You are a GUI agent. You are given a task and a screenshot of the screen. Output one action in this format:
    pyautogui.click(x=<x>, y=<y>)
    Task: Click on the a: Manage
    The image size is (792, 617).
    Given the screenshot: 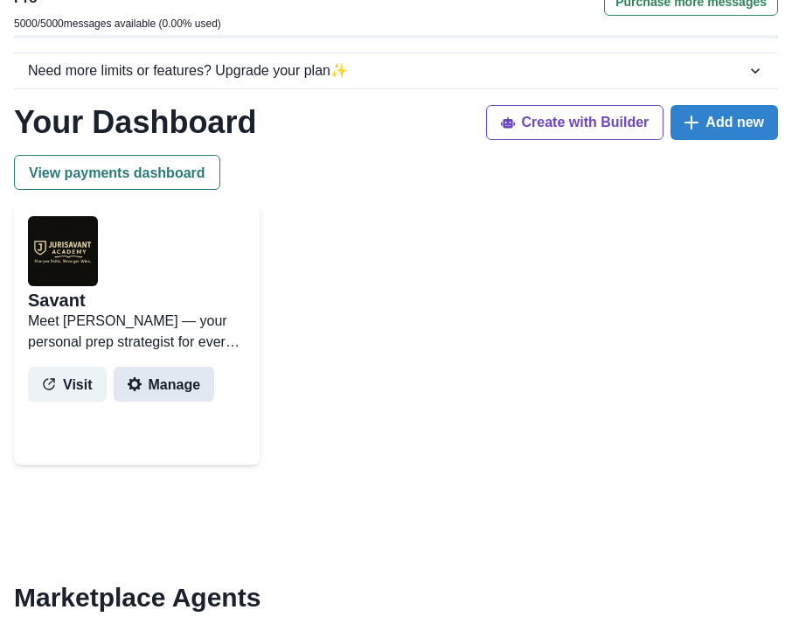 What is the action you would take?
    pyautogui.click(x=164, y=384)
    